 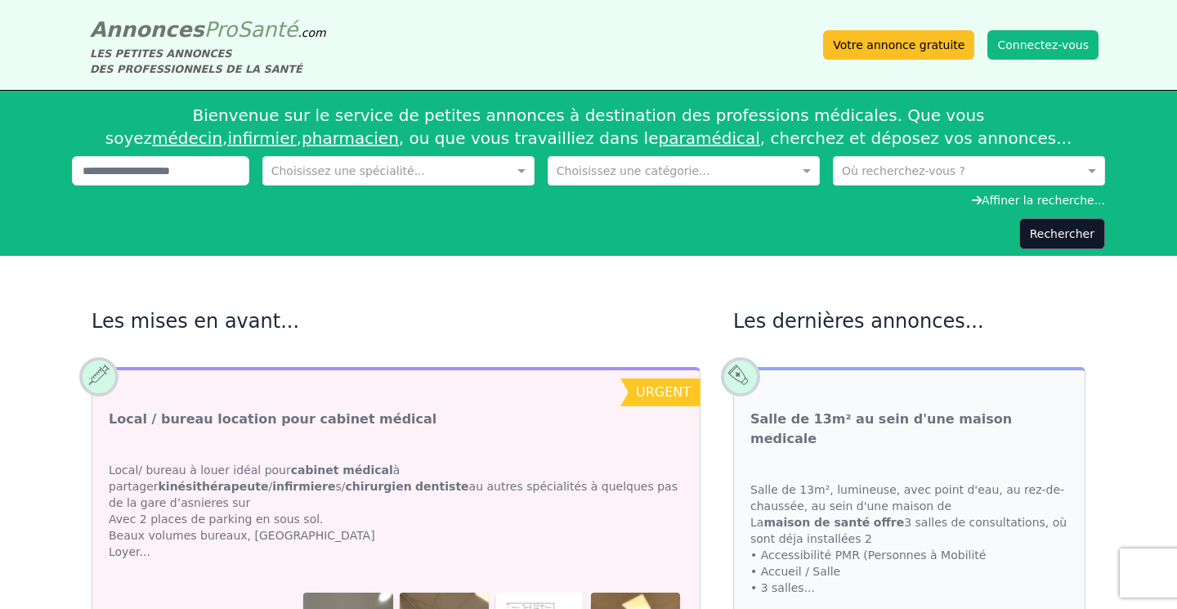 I want to click on a: pharmacien, so click(x=350, y=138).